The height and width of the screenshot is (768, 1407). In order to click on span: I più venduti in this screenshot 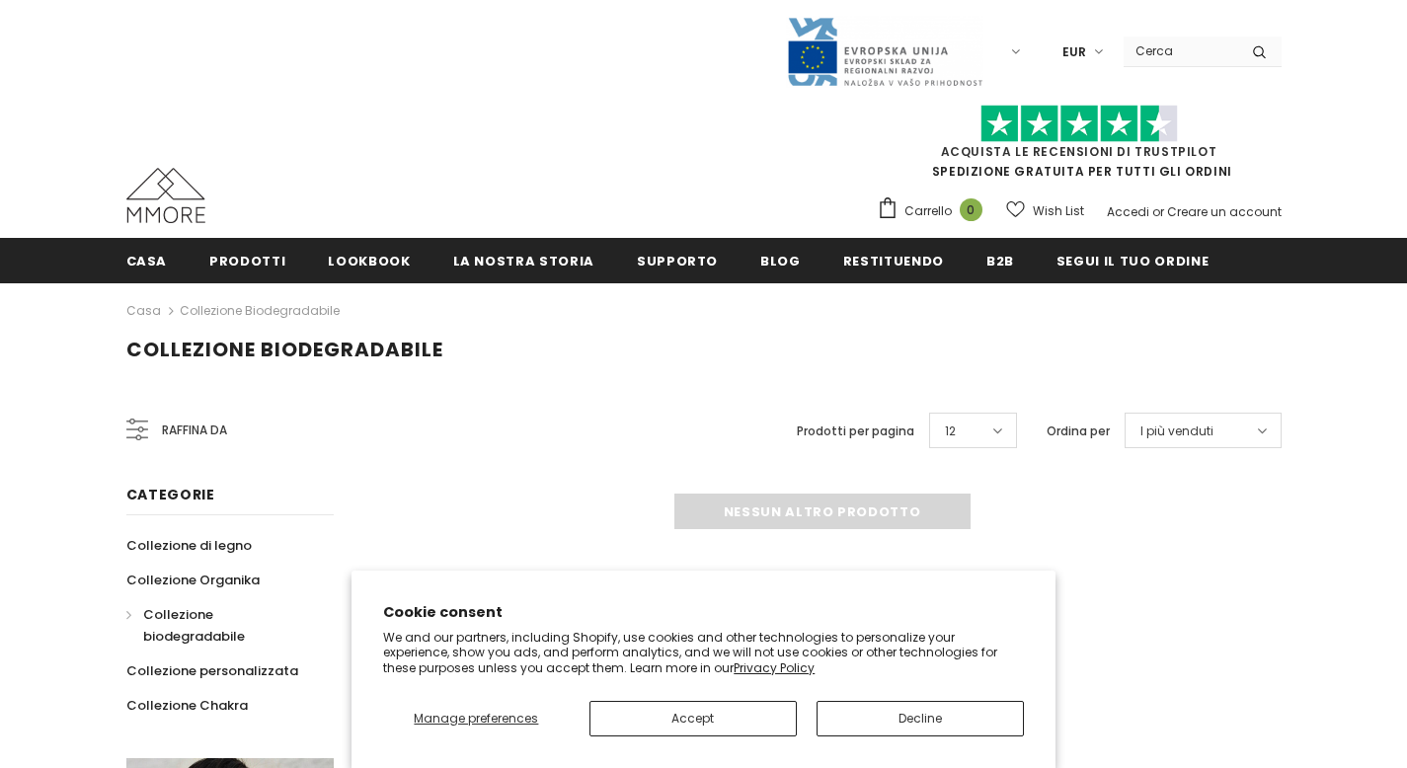, I will do `click(1177, 431)`.